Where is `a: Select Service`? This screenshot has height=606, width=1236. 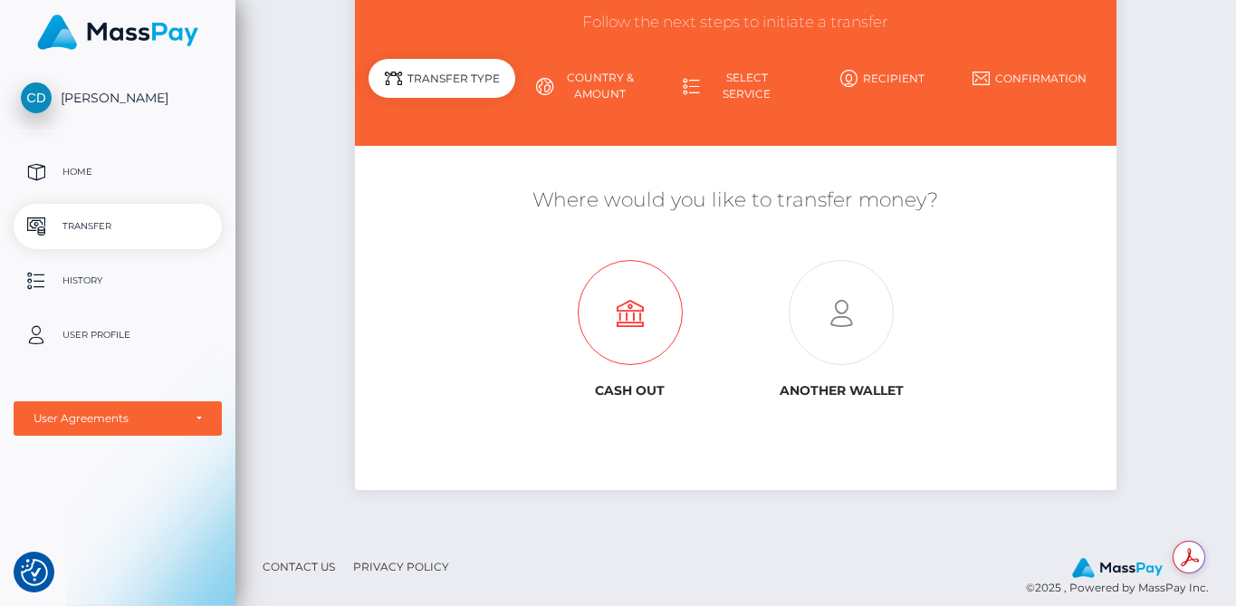
a: Select Service is located at coordinates (735, 86).